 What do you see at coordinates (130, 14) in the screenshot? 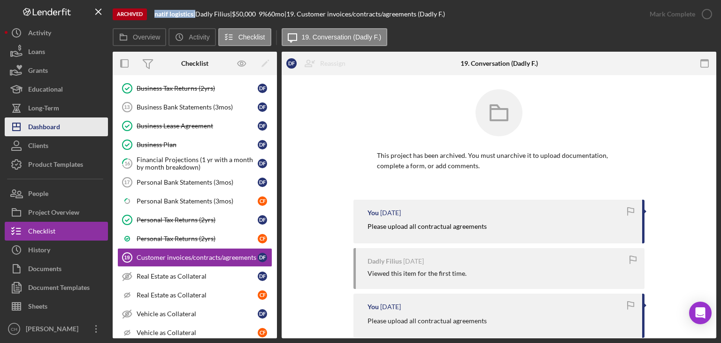
I see `div: Archived` at bounding box center [130, 14].